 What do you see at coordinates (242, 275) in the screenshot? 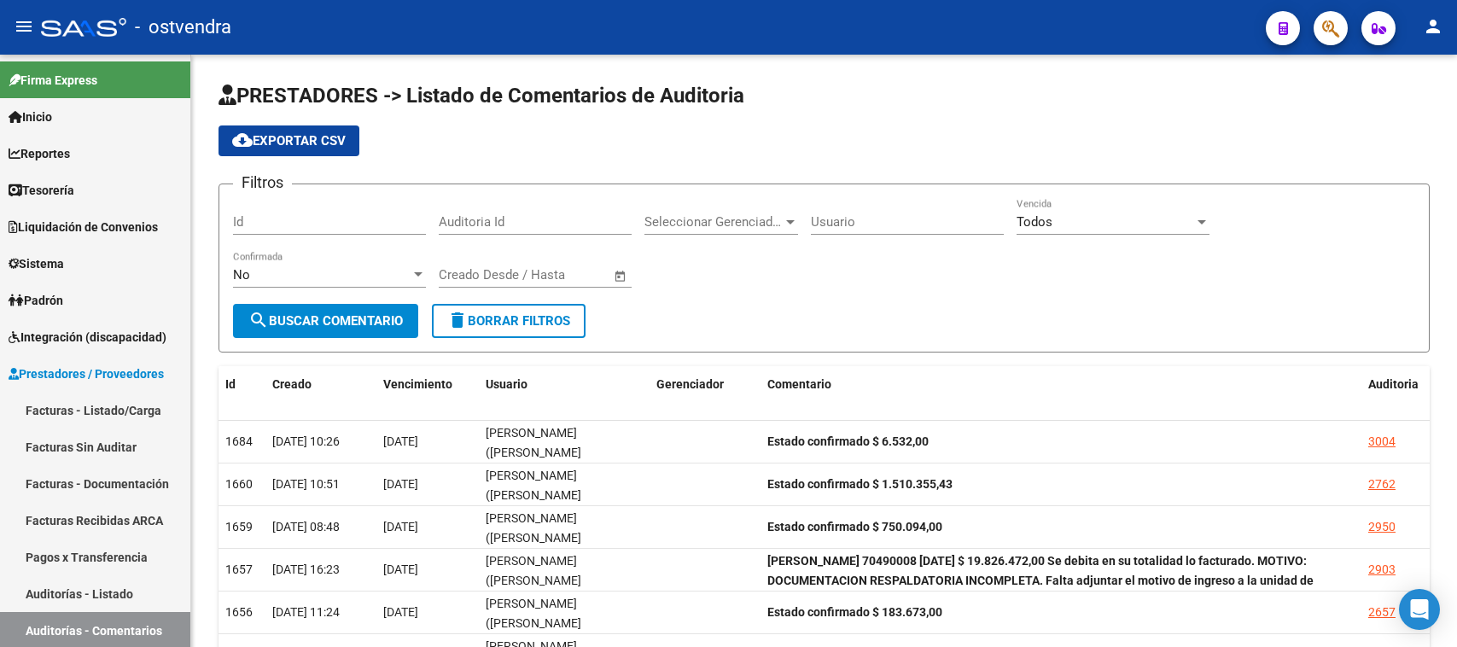
I see `span: No` at bounding box center [242, 275].